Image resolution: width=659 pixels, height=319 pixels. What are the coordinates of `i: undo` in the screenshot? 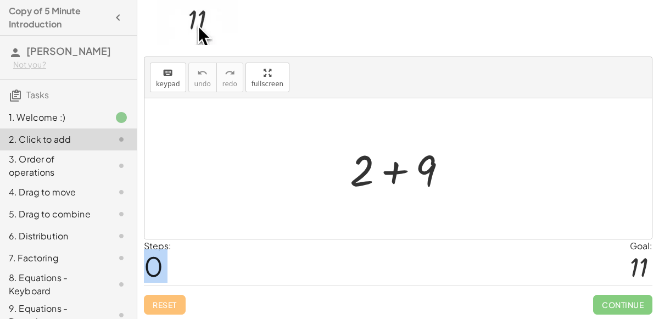 It's located at (202, 73).